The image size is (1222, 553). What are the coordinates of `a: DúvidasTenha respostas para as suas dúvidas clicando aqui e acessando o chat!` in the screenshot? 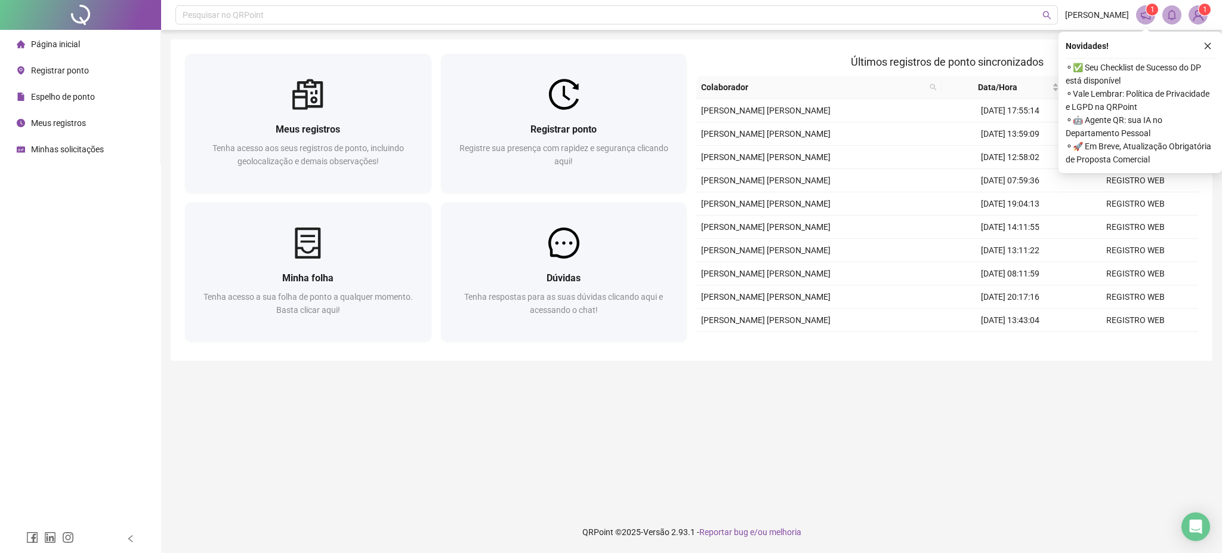 It's located at (564, 272).